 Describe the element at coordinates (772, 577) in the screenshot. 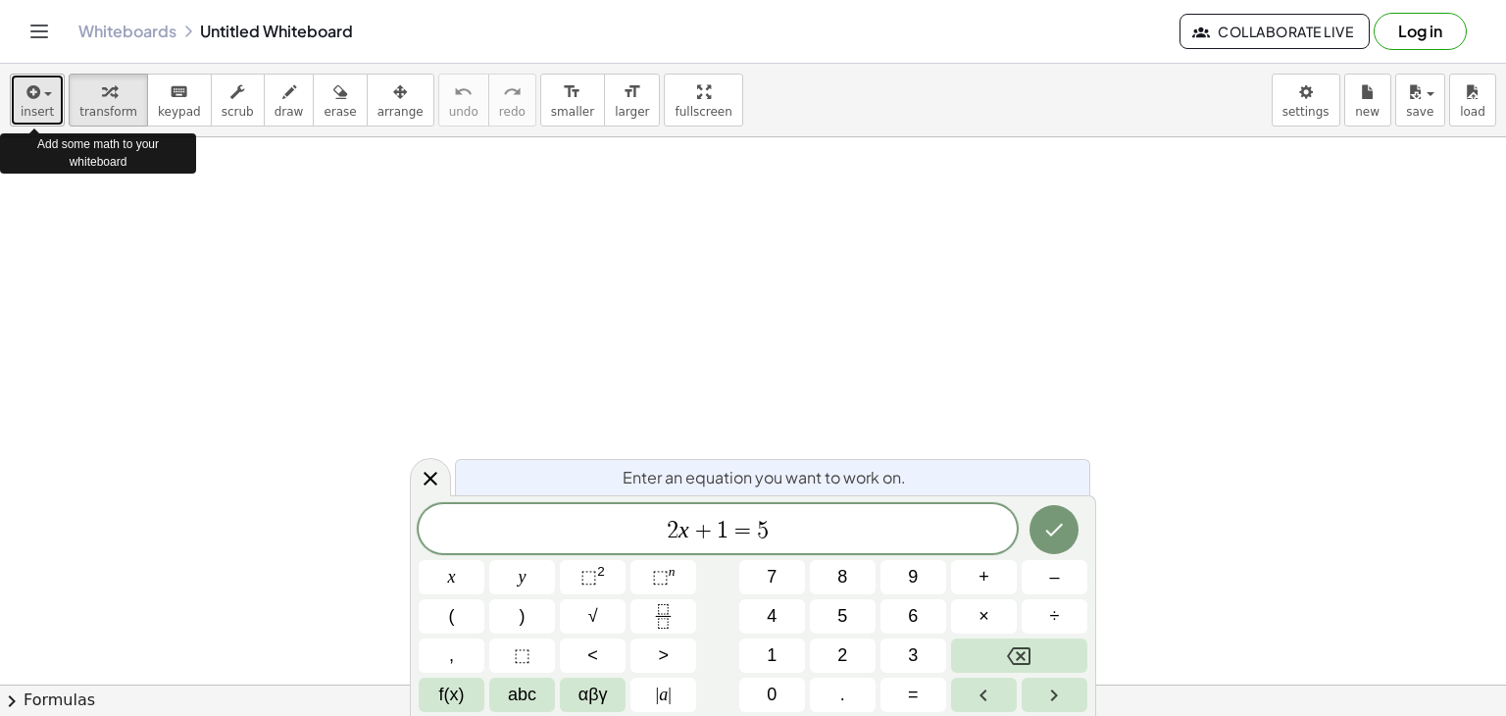

I see `span: 7` at that location.